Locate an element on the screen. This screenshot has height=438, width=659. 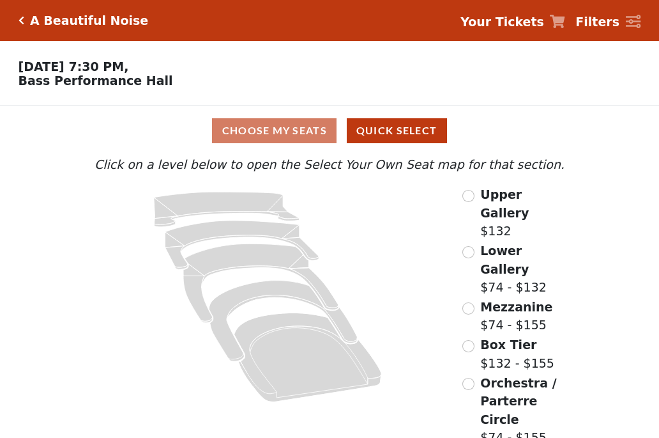
span: Upper Gallery is located at coordinates (505, 203).